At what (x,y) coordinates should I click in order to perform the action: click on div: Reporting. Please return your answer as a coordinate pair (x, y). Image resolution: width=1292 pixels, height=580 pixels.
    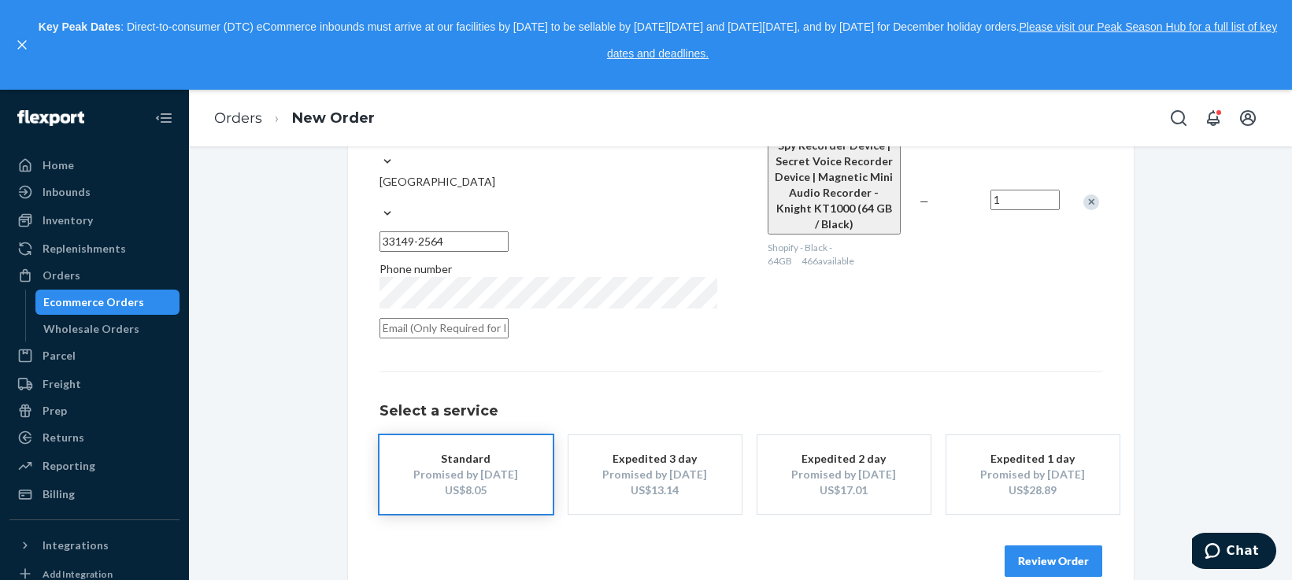
    Looking at the image, I should click on (69, 466).